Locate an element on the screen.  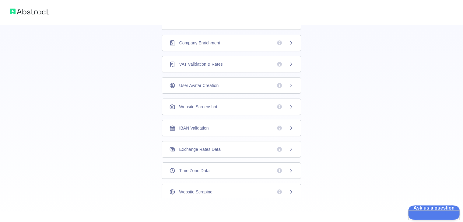
span: Website Screenshot is located at coordinates (198, 107).